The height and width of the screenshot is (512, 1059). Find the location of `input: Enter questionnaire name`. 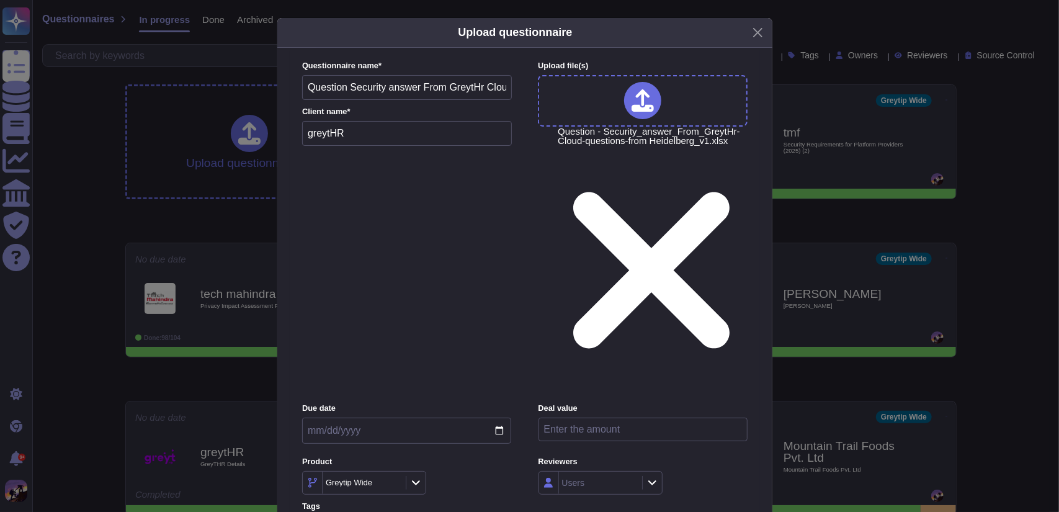

input: Enter questionnaire name is located at coordinates (407, 87).